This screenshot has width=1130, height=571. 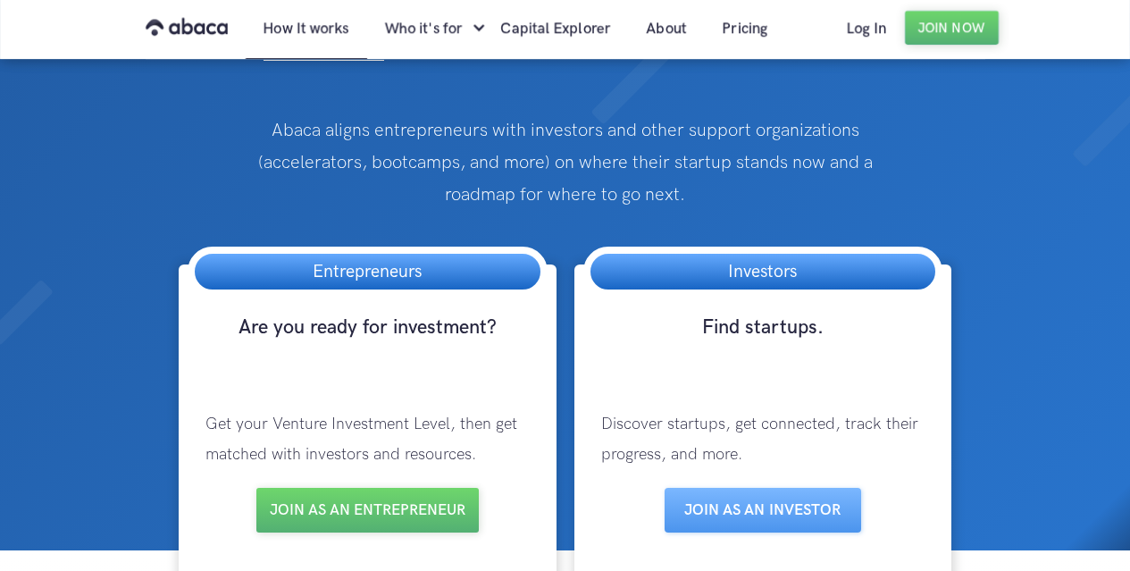 I want to click on h3: Are you ready for investment?, so click(x=367, y=344).